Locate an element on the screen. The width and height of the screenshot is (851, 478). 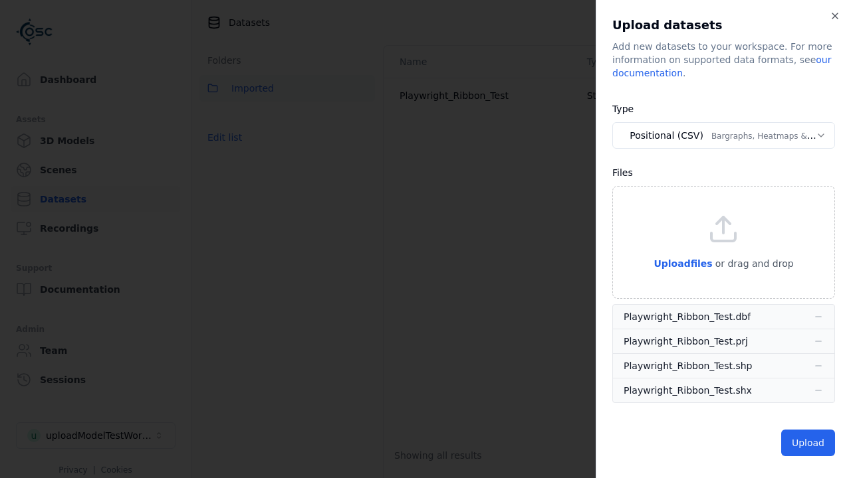
span: Upload files is located at coordinates (682, 264).